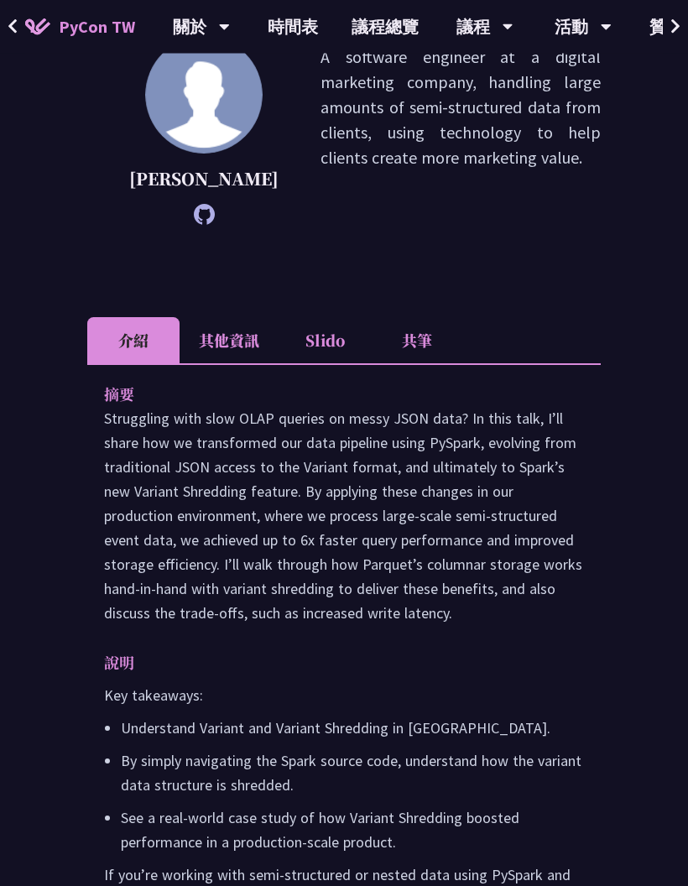  What do you see at coordinates (96, 27) in the screenshot?
I see `span: PyCon TW` at bounding box center [96, 27].